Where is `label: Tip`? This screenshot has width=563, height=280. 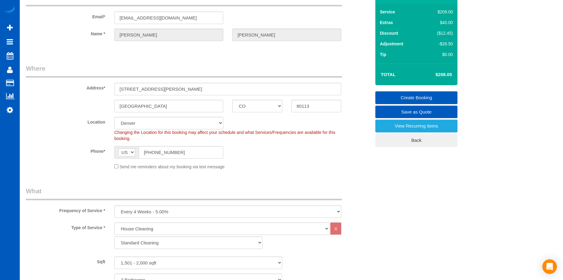 label: Tip is located at coordinates (383, 54).